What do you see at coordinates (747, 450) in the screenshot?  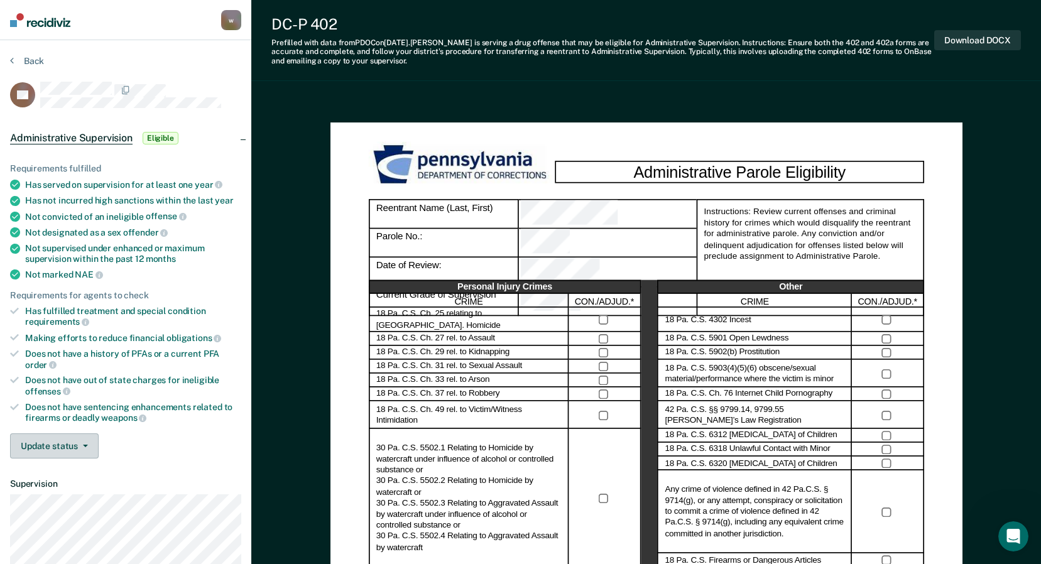 I see `label: 18 Pa. C.S. 6318 Unlawful Contact with Minor` at bounding box center [747, 450].